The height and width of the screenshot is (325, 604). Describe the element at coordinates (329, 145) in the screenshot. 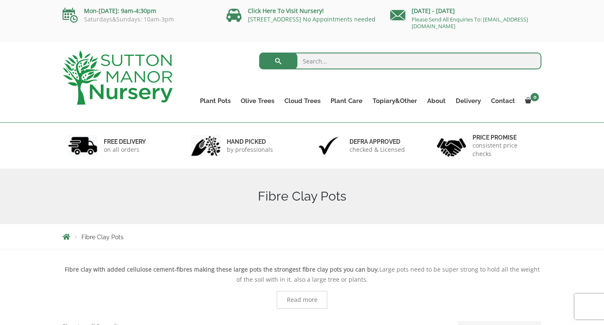

I see `img: 3.jpg` at that location.